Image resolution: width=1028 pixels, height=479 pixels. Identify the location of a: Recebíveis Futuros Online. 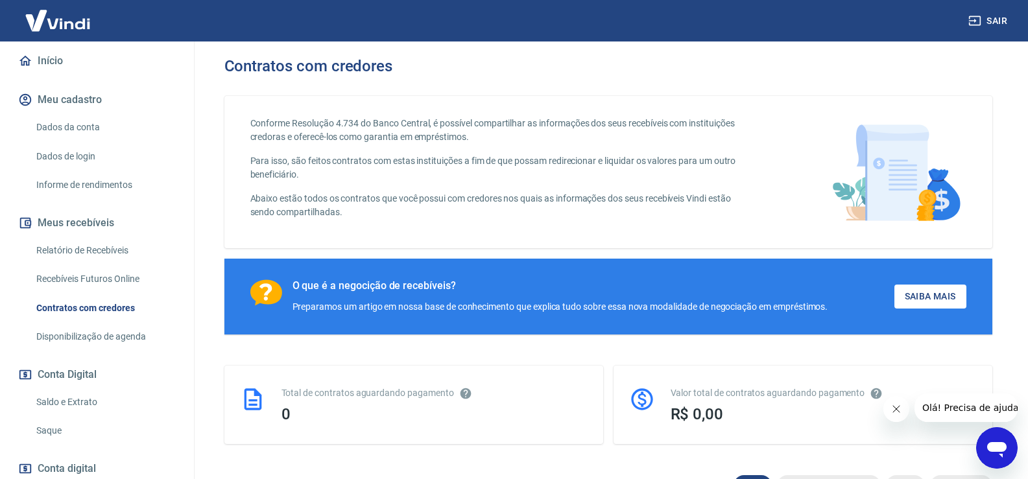
(104, 279).